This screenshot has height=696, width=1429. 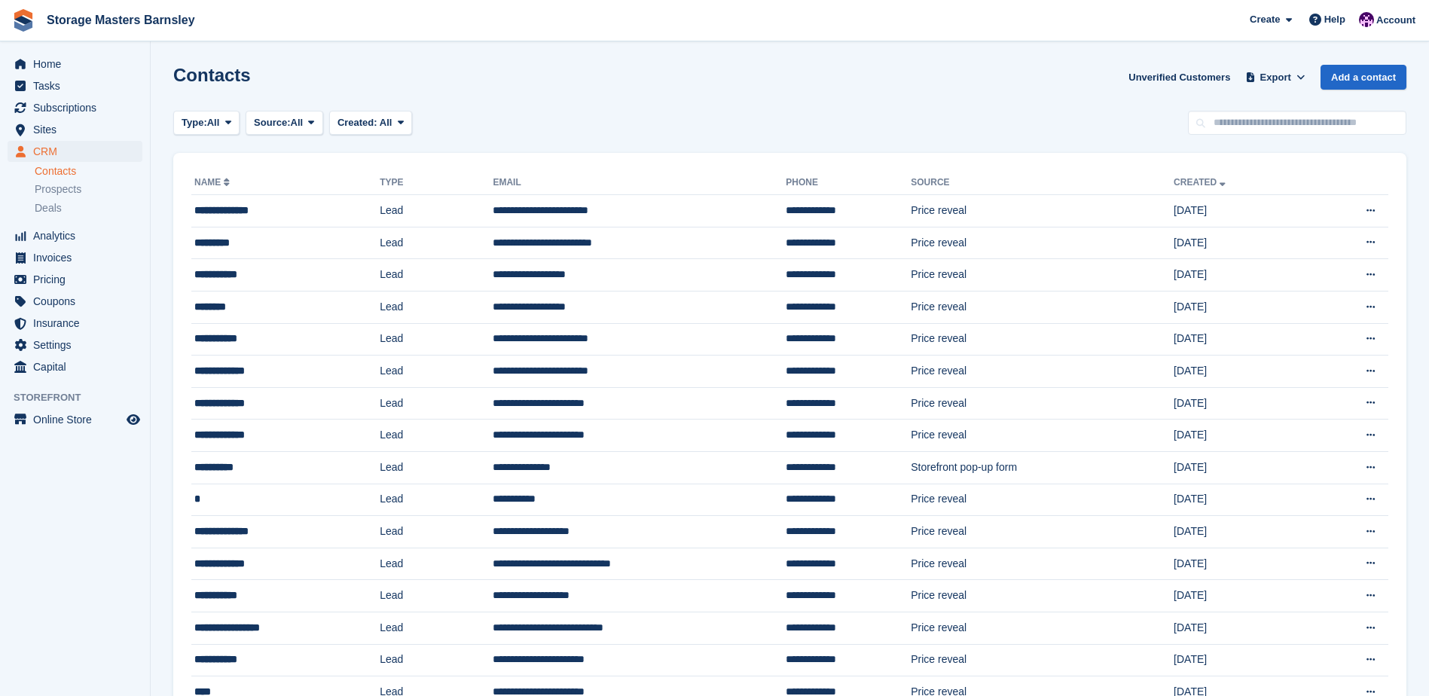 What do you see at coordinates (88, 208) in the screenshot?
I see `a: Deals` at bounding box center [88, 208].